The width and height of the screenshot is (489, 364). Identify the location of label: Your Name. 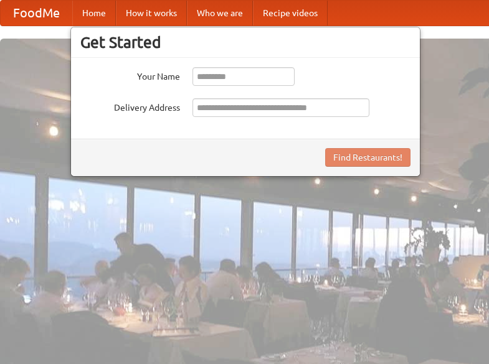
(130, 75).